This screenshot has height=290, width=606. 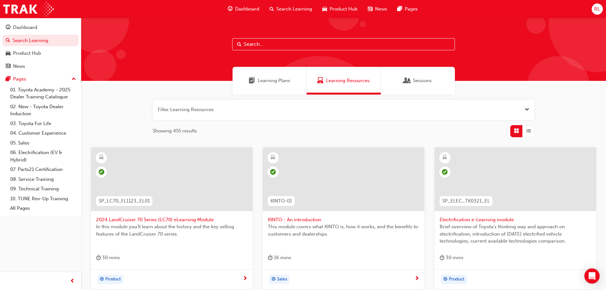 What do you see at coordinates (294, 9) in the screenshot?
I see `span: Search Learning` at bounding box center [294, 9].